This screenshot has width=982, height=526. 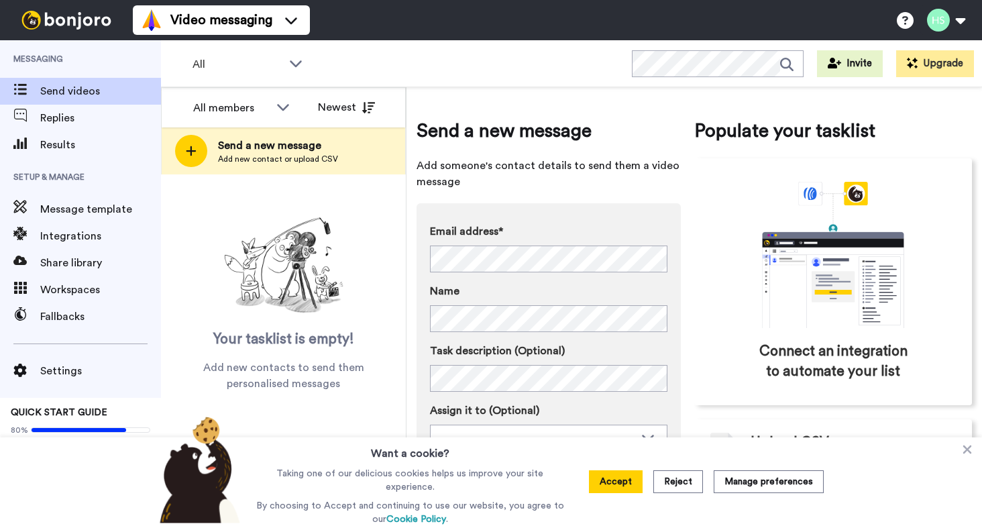 I want to click on span: All, so click(x=238, y=64).